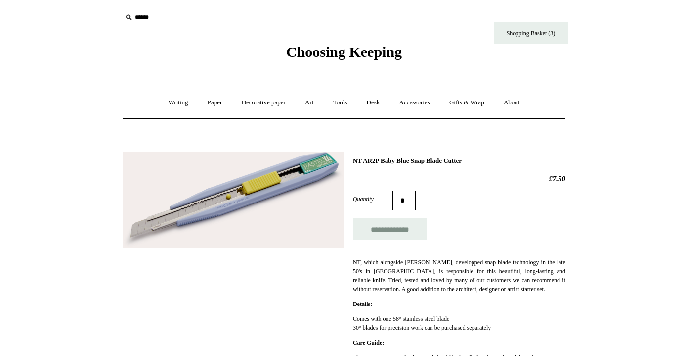 The image size is (688, 356). What do you see at coordinates (340, 102) in the screenshot?
I see `a: Tools` at bounding box center [340, 102].